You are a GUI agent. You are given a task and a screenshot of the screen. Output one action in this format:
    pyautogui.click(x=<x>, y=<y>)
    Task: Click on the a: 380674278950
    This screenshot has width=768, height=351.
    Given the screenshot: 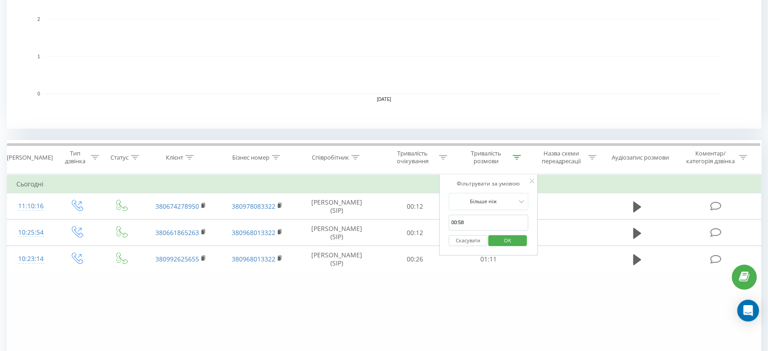 What is the action you would take?
    pyautogui.click(x=177, y=206)
    